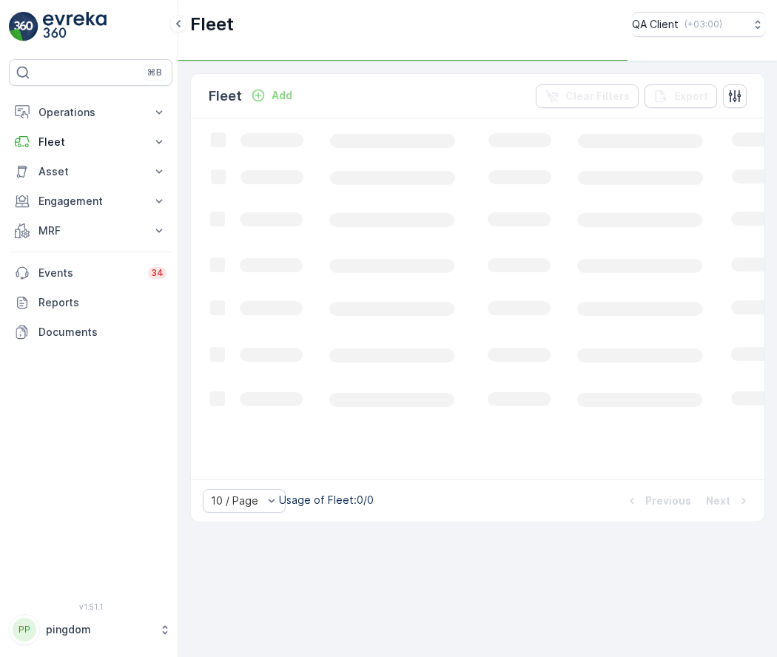 Image resolution: width=777 pixels, height=657 pixels. What do you see at coordinates (90, 172) in the screenshot?
I see `p: Asset` at bounding box center [90, 172].